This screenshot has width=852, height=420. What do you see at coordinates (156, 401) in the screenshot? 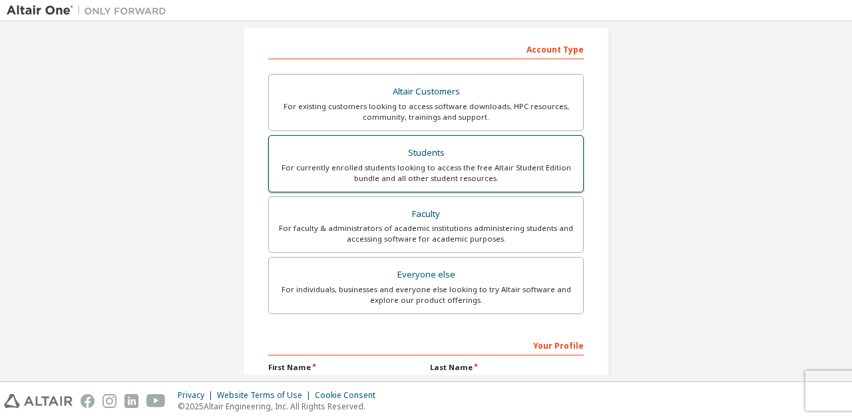
I see `img: youtube.svg` at bounding box center [156, 401].